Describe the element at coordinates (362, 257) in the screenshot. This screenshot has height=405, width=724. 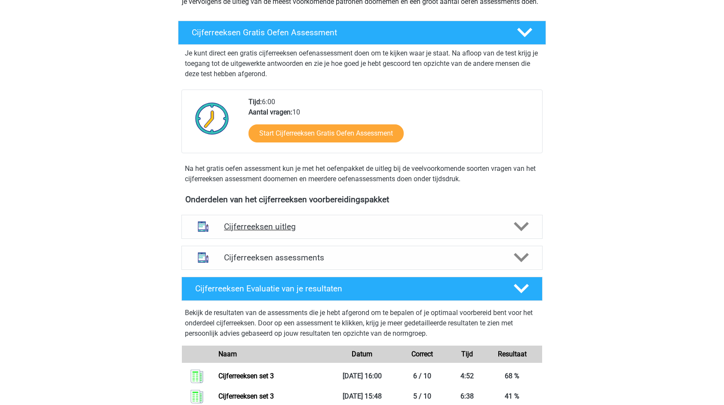
I see `h4: Cijferreeksen assessments` at that location.